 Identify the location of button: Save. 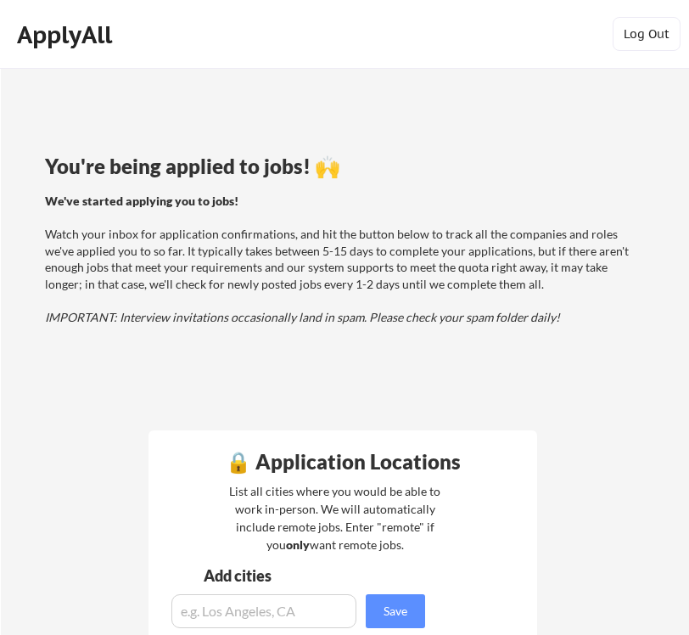
(396, 611).